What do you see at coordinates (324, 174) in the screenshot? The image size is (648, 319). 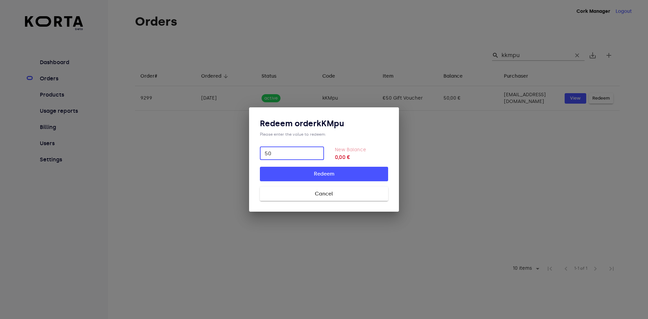 I see `span: Redeem` at bounding box center [324, 174].